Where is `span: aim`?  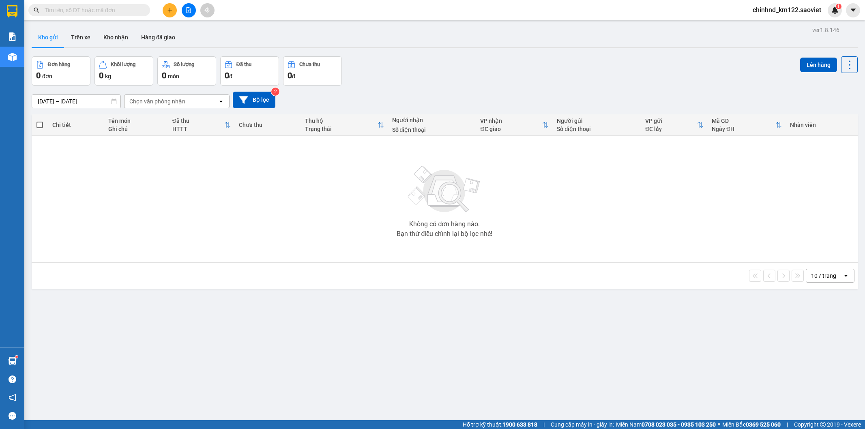
span: aim is located at coordinates (207, 10).